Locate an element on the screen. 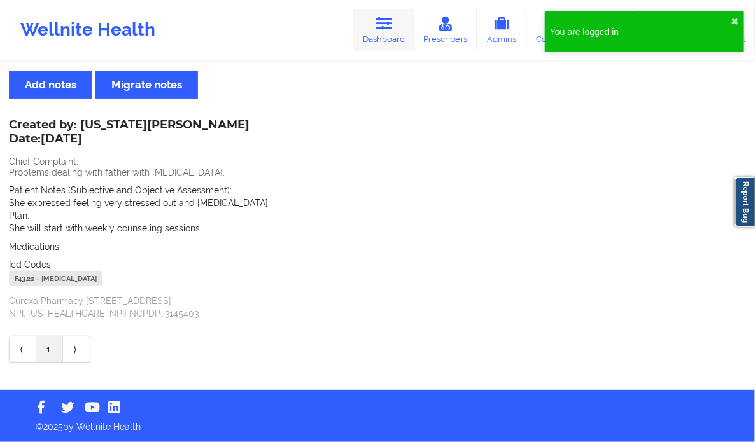 This screenshot has height=442, width=755. button: Add notes is located at coordinates (50, 85).